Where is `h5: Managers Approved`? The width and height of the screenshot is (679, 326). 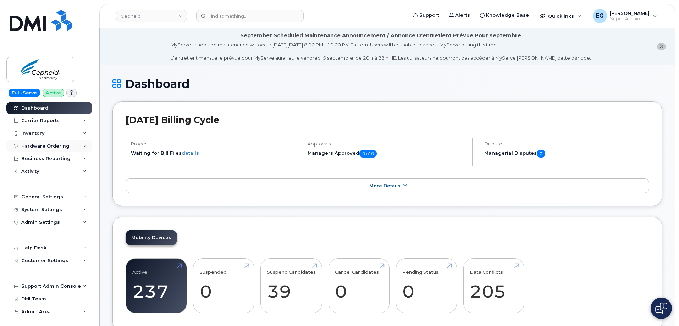
h5: Managers Approved is located at coordinates (387, 154).